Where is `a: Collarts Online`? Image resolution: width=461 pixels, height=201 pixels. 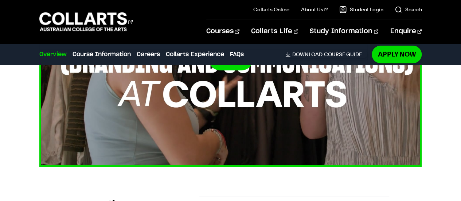 a: Collarts Online is located at coordinates (271, 9).